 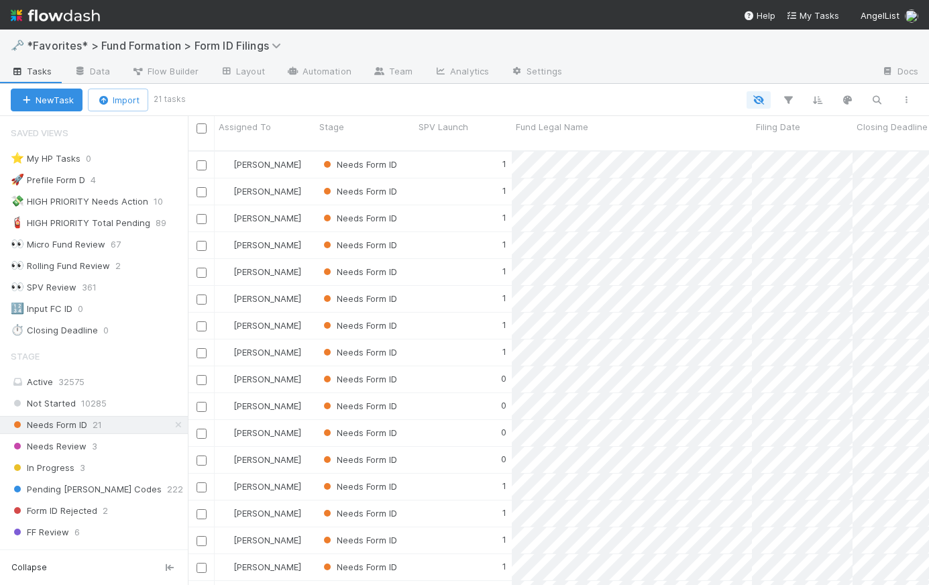 What do you see at coordinates (48, 180) in the screenshot?
I see `div: Prefile Form D` at bounding box center [48, 180].